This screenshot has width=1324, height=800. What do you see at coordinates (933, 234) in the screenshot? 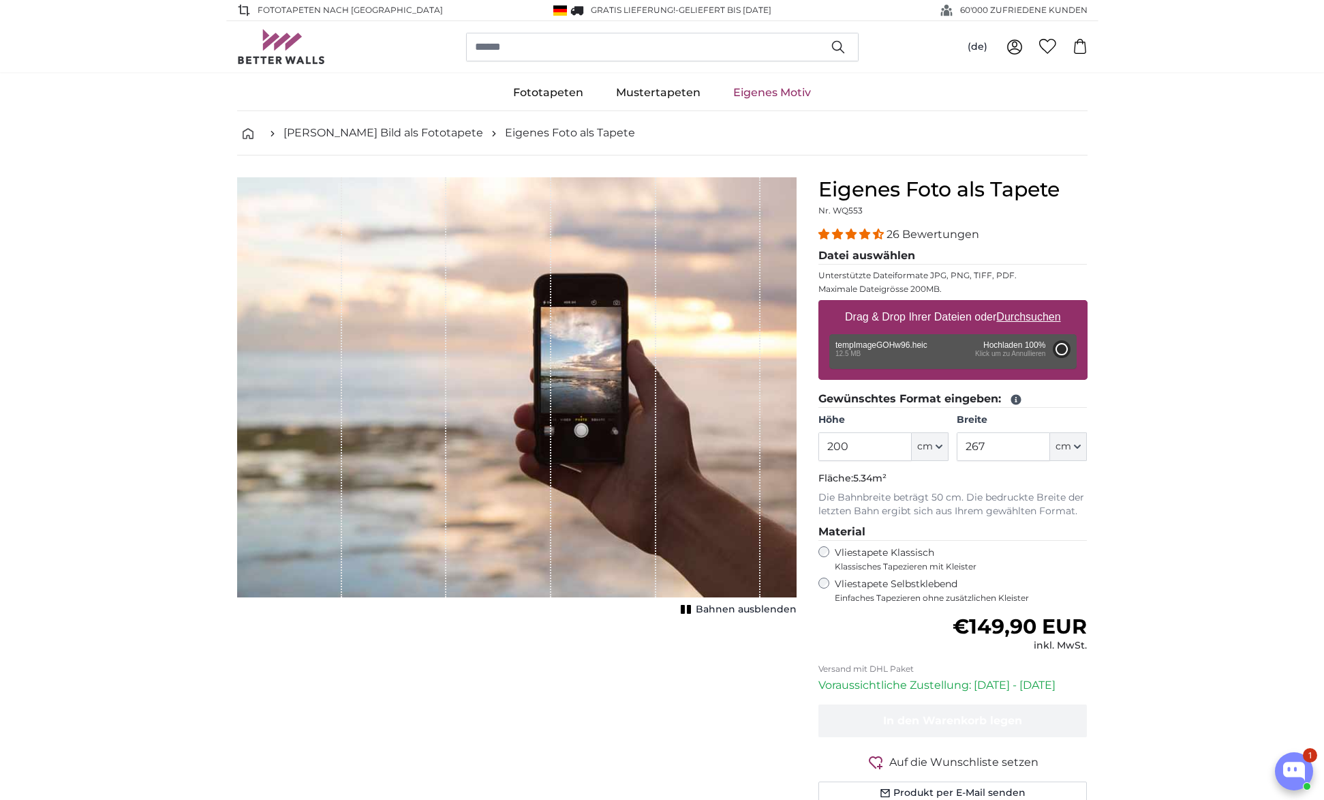
I see `span: 26 Bewertungen` at bounding box center [933, 234].